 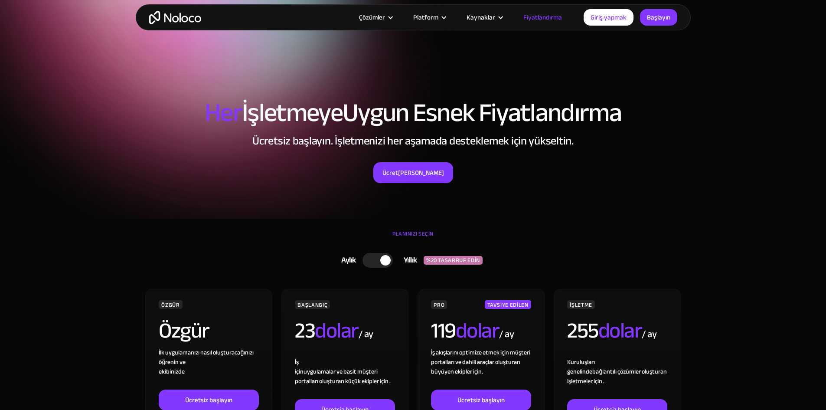 I want to click on a: Ev, so click(x=175, y=17).